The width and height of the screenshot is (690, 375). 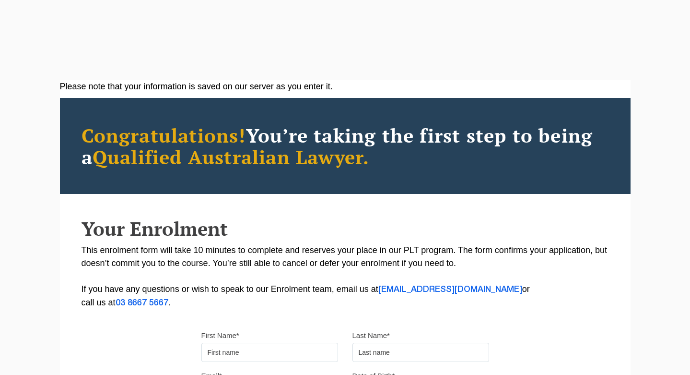 What do you see at coordinates (164, 135) in the screenshot?
I see `span: Congratulations!` at bounding box center [164, 135].